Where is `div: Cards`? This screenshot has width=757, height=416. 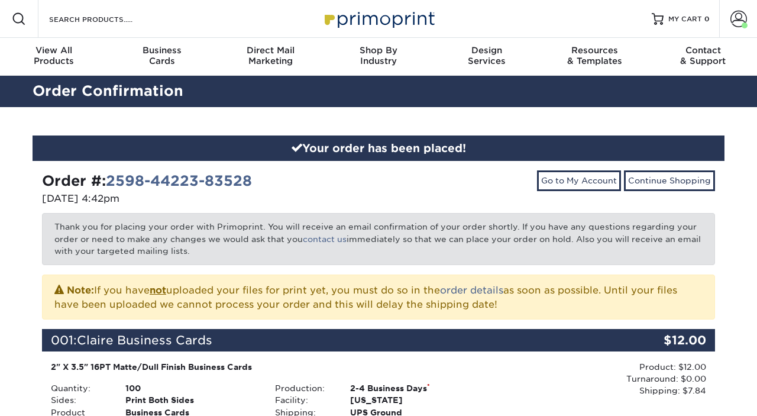
div: Cards is located at coordinates (162, 56).